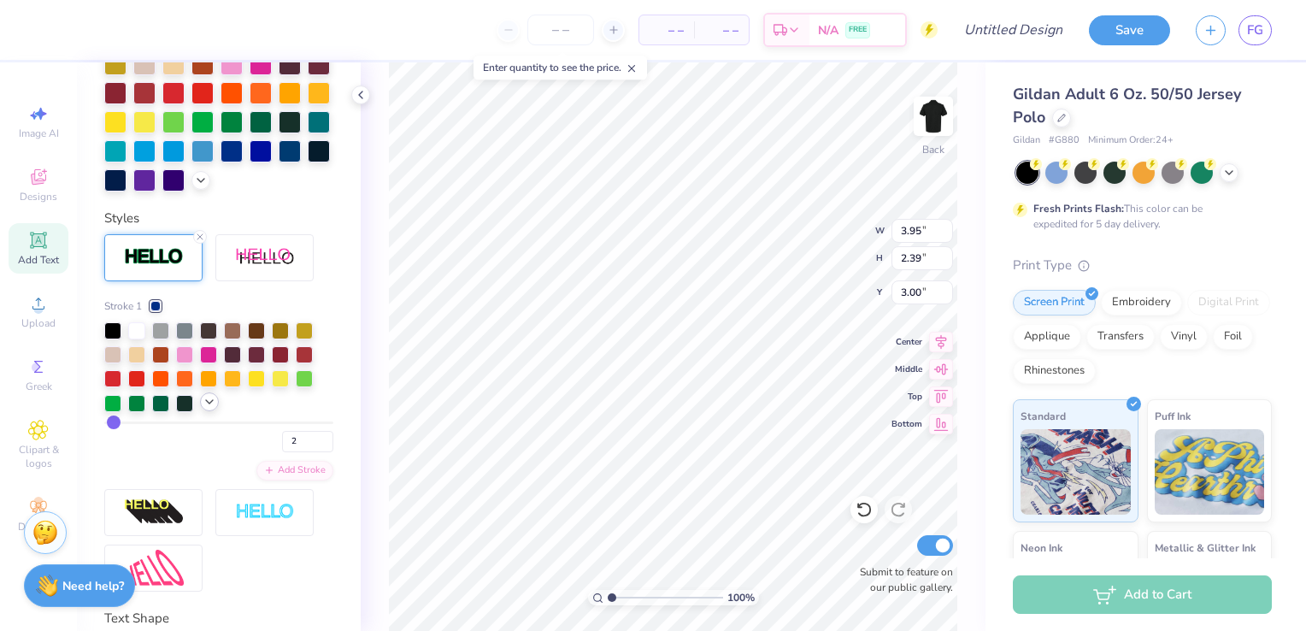 The image size is (1306, 631). I want to click on input: Untitled Design, so click(1013, 30).